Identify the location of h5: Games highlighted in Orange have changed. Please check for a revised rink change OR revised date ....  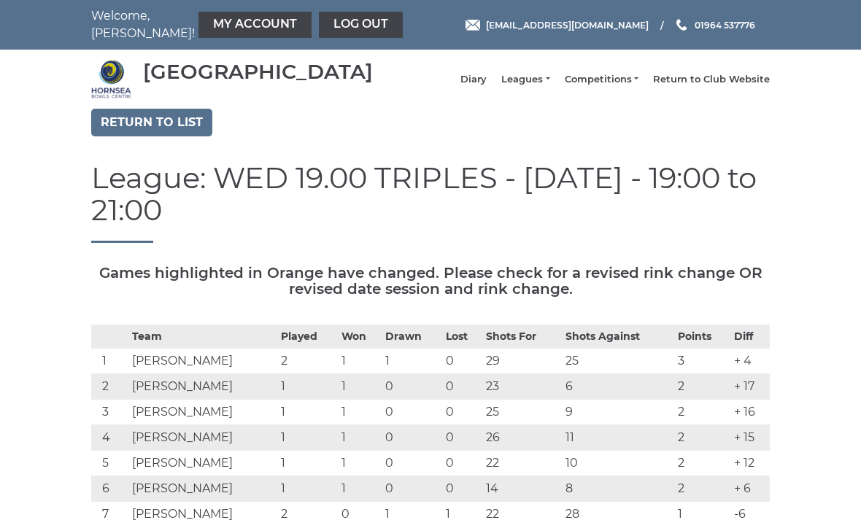
(431, 281).